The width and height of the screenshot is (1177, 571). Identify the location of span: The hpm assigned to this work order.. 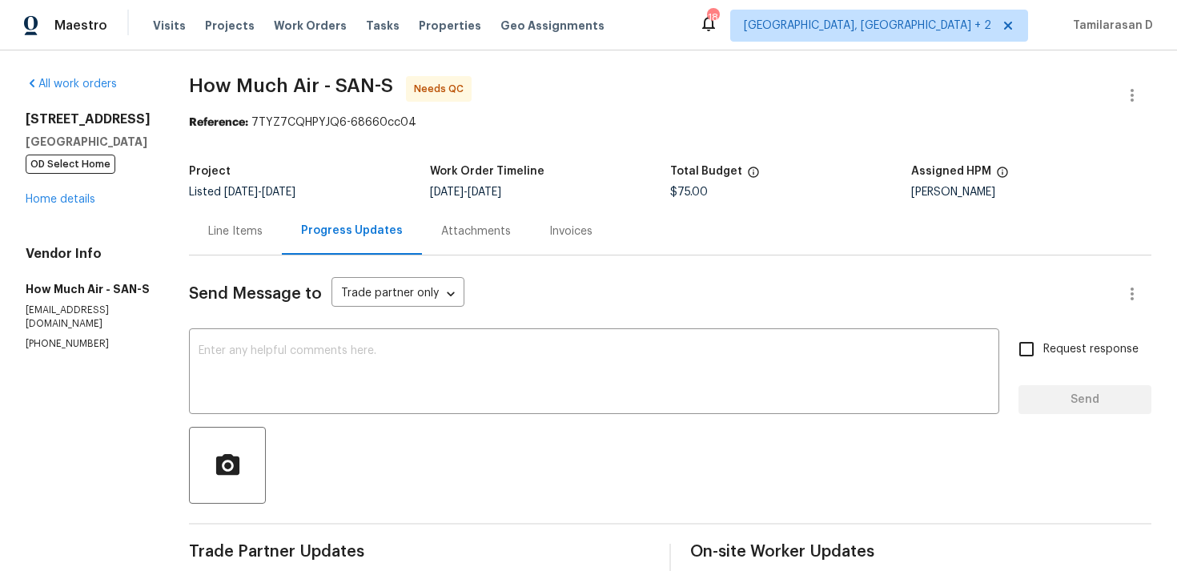
(1002, 176).